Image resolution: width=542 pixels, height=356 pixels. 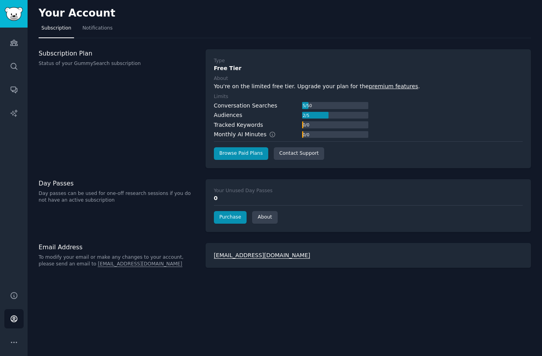 I want to click on div: Monthly AI Minutes, so click(x=249, y=134).